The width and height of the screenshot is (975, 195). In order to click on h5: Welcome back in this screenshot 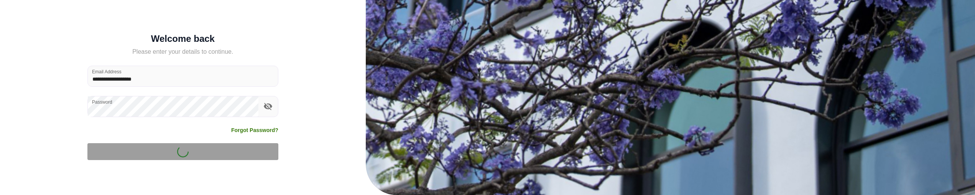, I will do `click(183, 39)`.